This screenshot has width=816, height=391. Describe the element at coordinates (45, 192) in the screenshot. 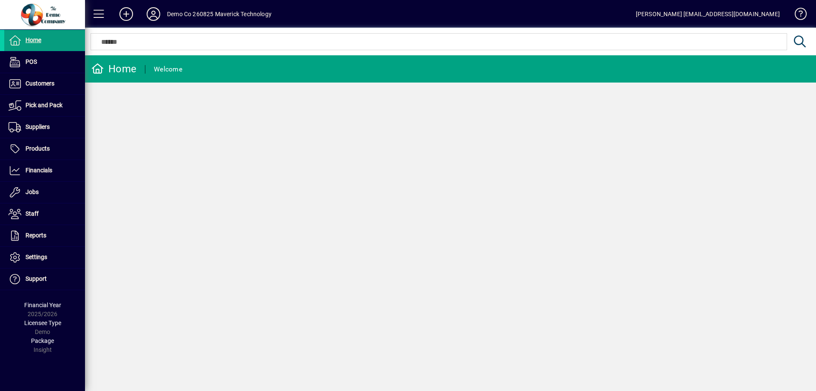

I see `a: Jobs` at that location.